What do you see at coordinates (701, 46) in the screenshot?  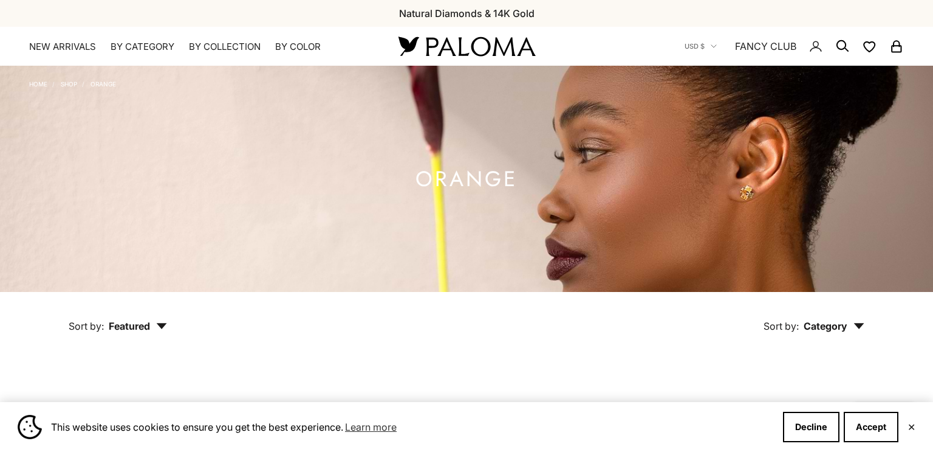 I see `button: USD $` at bounding box center [701, 46].